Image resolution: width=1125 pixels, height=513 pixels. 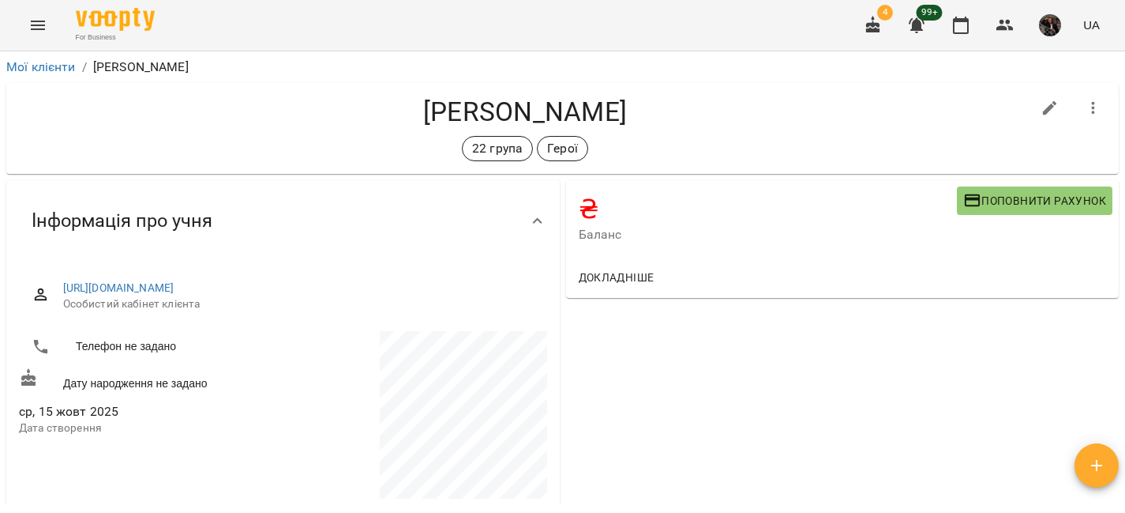 I want to click on button: Докладніше, so click(x=617, y=277).